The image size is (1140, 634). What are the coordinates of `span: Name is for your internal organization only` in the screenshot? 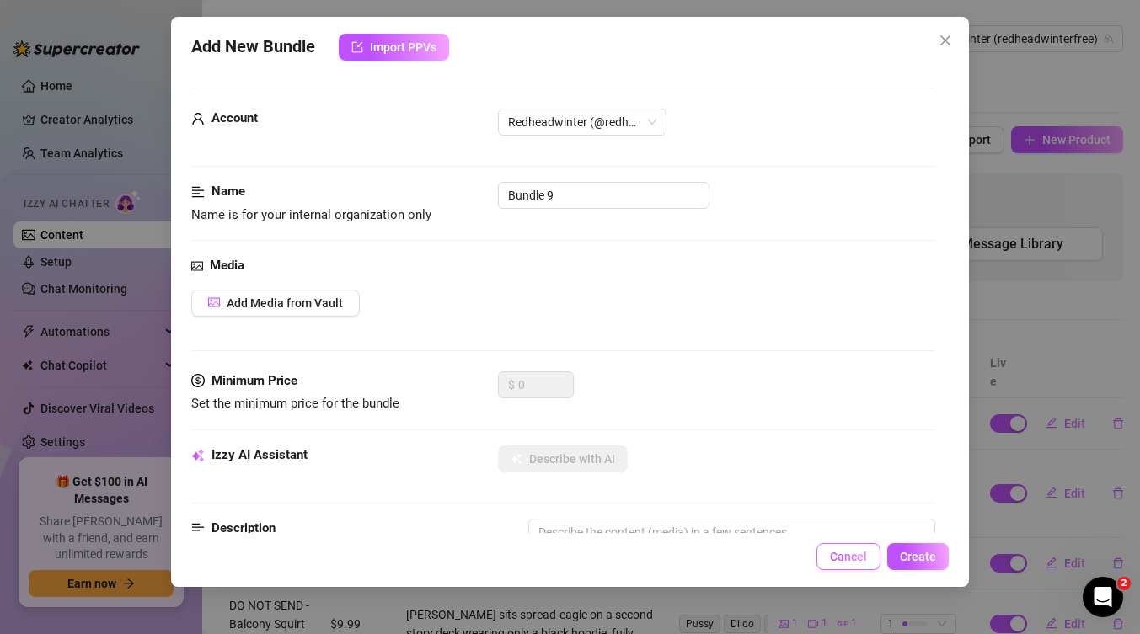 It's located at (311, 215).